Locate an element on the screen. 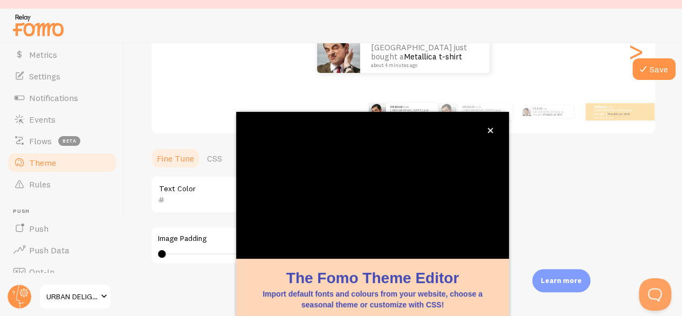 This screenshot has height=316, width=682. span: Push Data is located at coordinates (49, 250).